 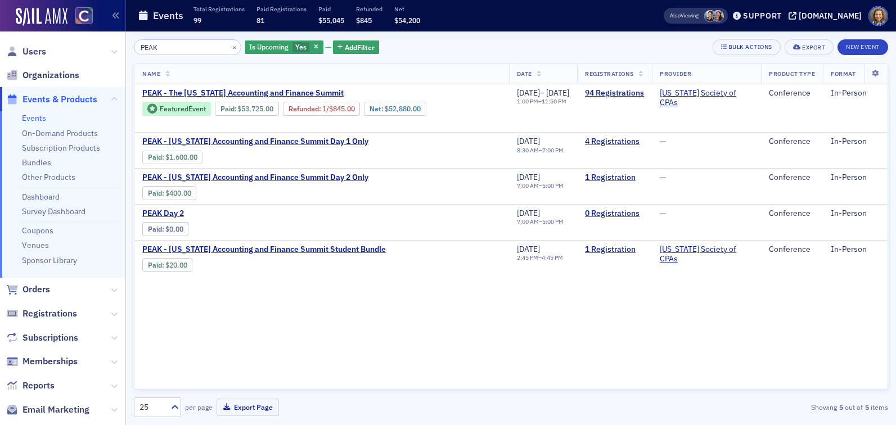 I want to click on a: Email Marketing, so click(x=48, y=410).